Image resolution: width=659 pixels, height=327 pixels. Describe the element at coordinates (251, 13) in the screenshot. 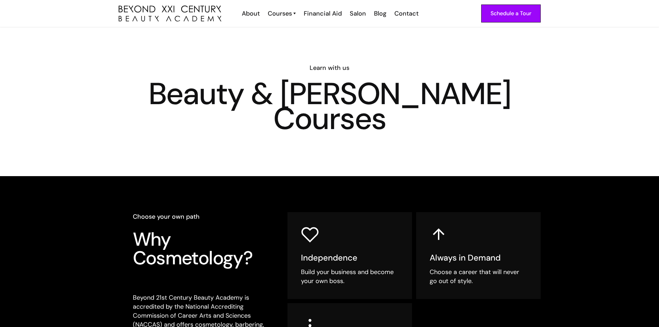

I see `div: About` at that location.